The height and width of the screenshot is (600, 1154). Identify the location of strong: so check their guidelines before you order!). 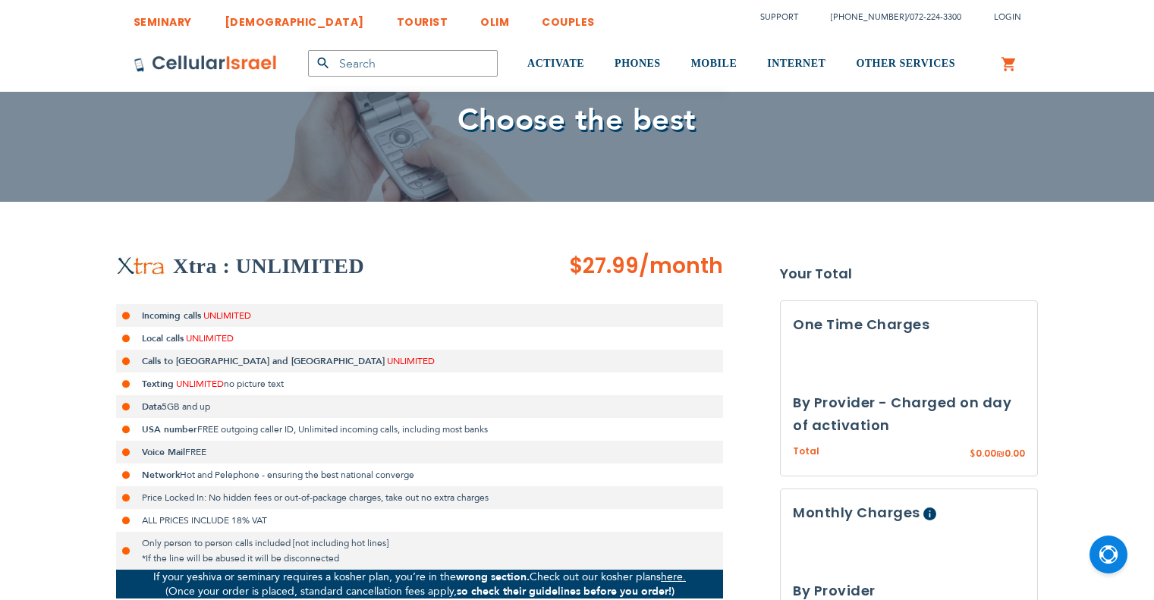
(565, 591).